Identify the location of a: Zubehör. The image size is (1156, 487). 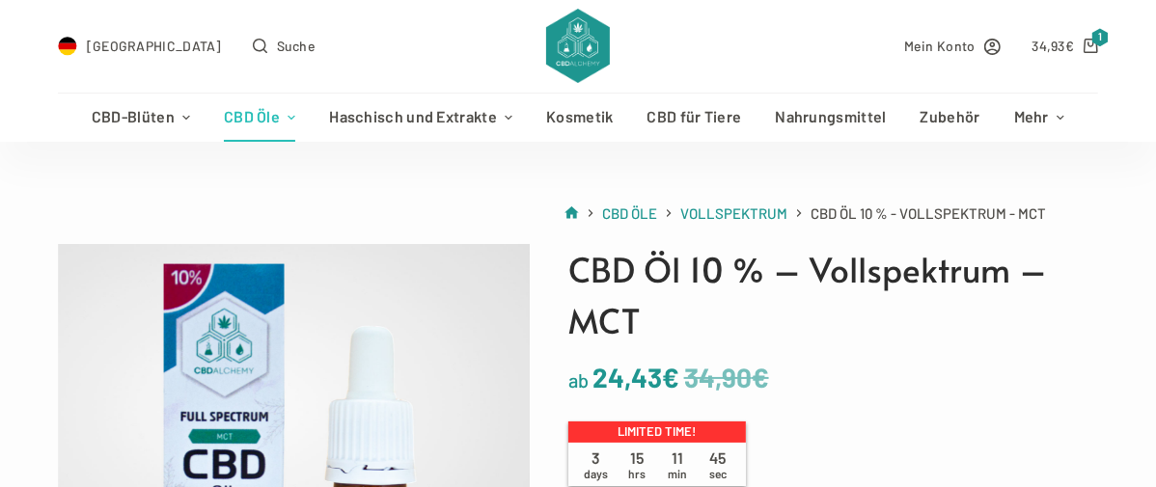
(949, 118).